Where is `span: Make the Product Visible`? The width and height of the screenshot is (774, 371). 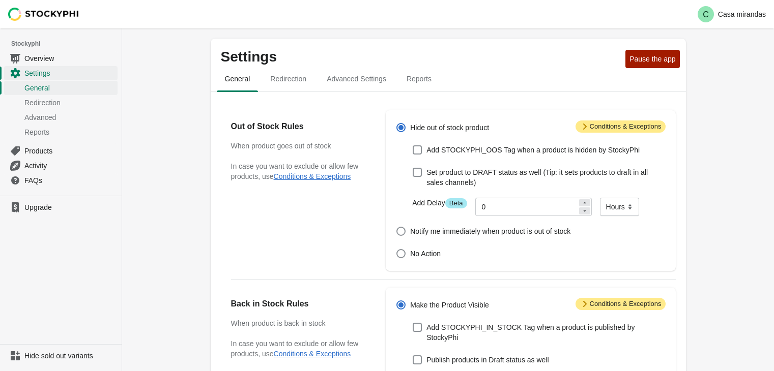
span: Make the Product Visible is located at coordinates (449, 305).